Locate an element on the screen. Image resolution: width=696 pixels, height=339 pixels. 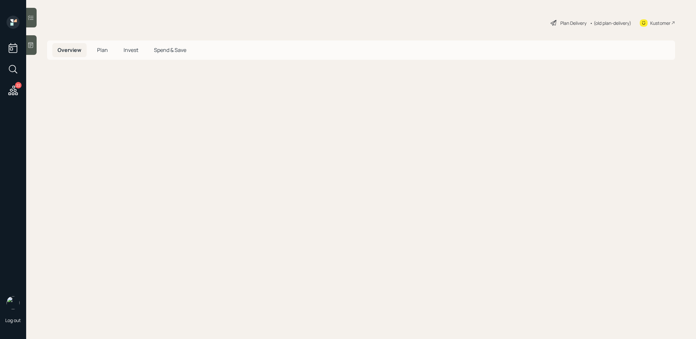
div: Log out is located at coordinates (13, 320).